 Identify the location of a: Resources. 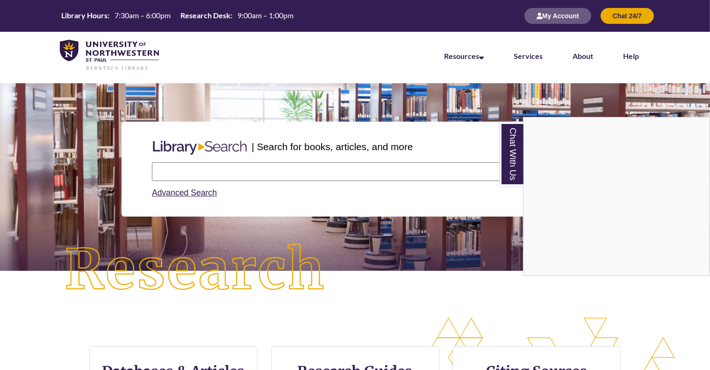
(463, 56).